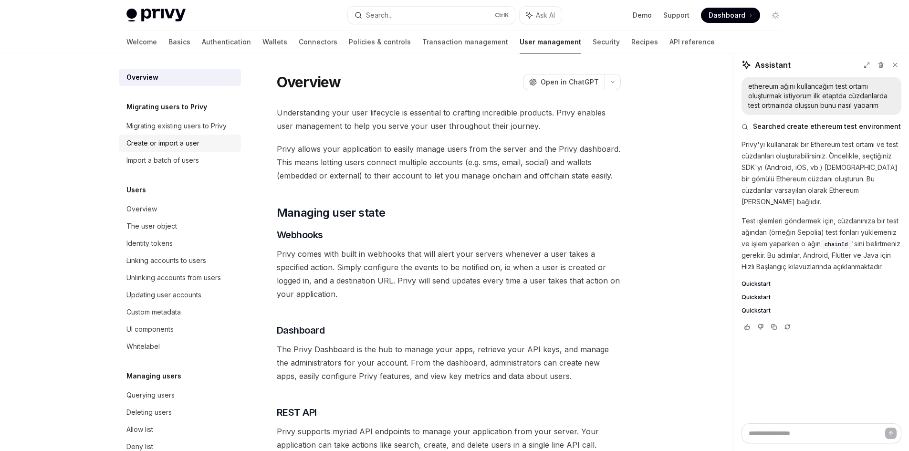 This screenshot has height=451, width=909. Describe the element at coordinates (179, 42) in the screenshot. I see `a: Basics` at that location.